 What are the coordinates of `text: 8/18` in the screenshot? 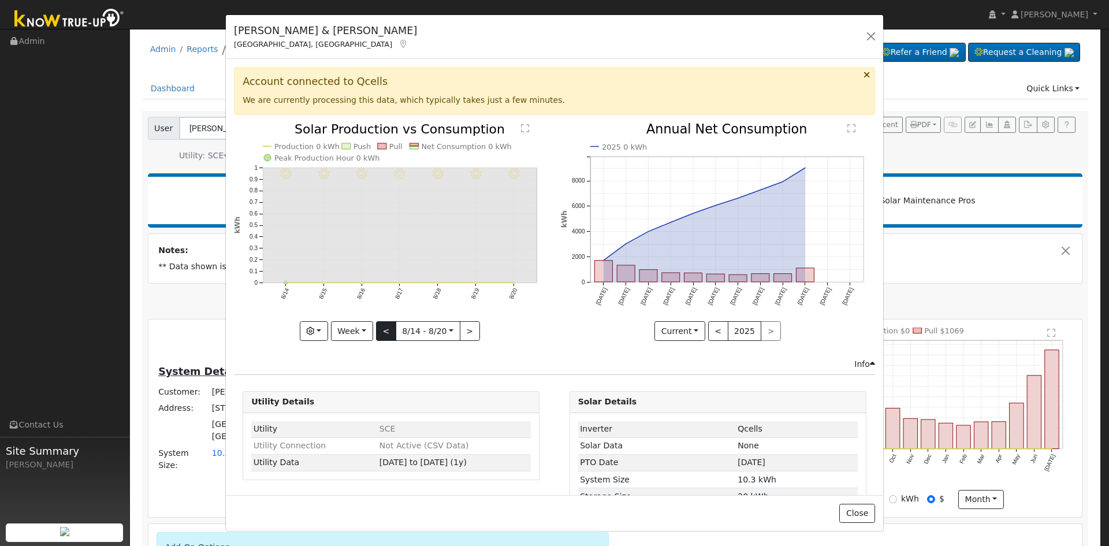 It's located at (437, 294).